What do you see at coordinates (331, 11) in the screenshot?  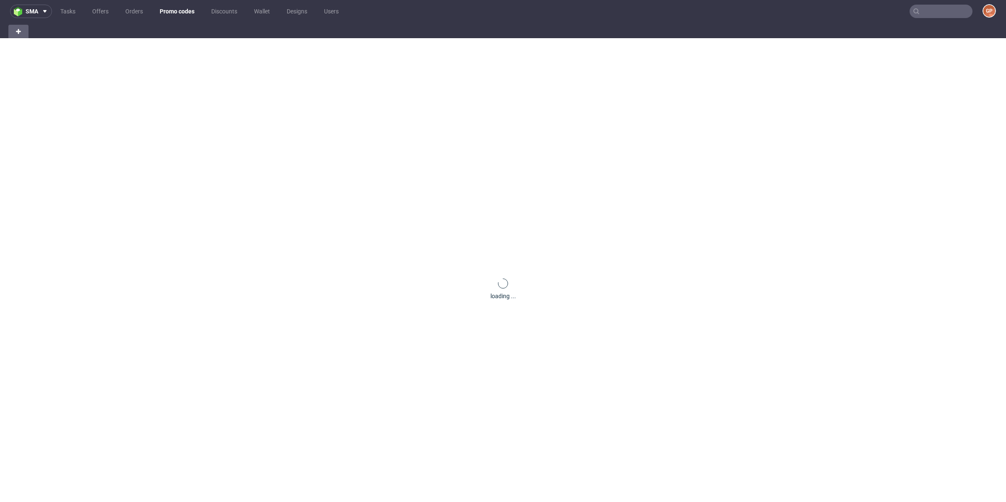 I see `a: Users` at bounding box center [331, 11].